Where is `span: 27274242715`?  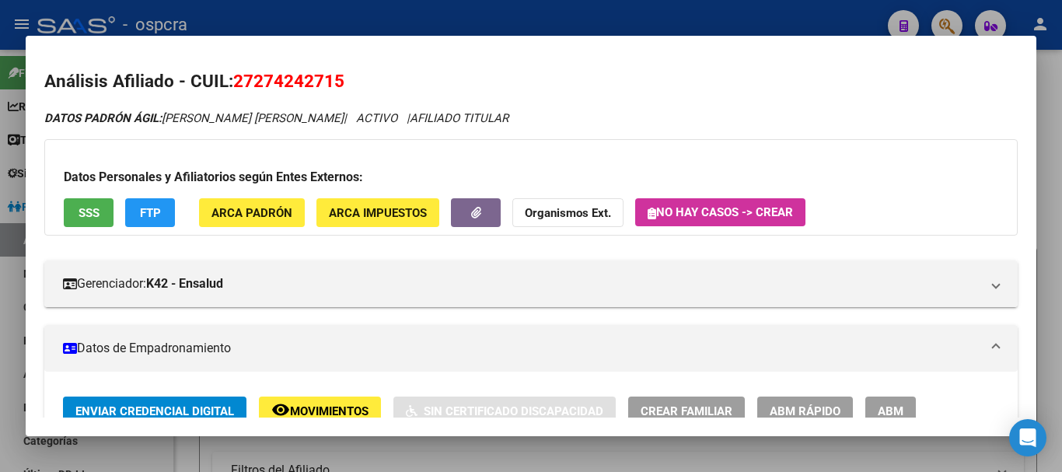
span: 27274242715 is located at coordinates (288, 81).